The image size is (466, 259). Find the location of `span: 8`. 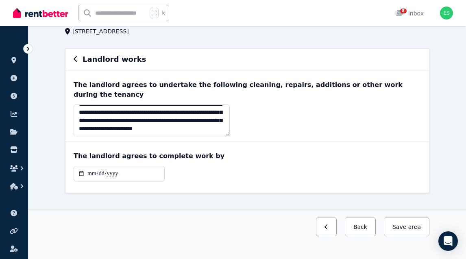

span: 8 is located at coordinates (403, 11).